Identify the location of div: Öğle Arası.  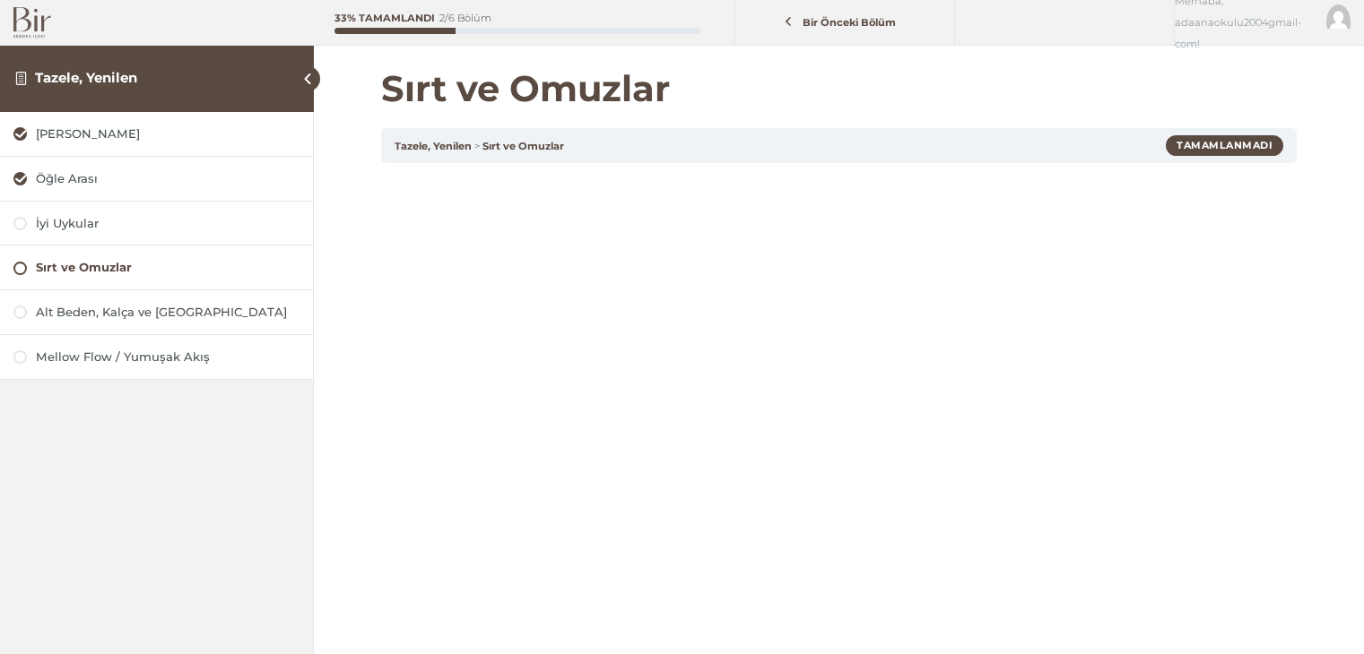
(168, 178).